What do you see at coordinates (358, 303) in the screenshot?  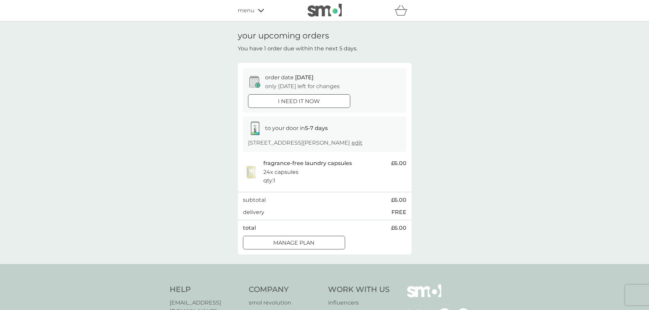 I see `a: influencers` at bounding box center [358, 303].